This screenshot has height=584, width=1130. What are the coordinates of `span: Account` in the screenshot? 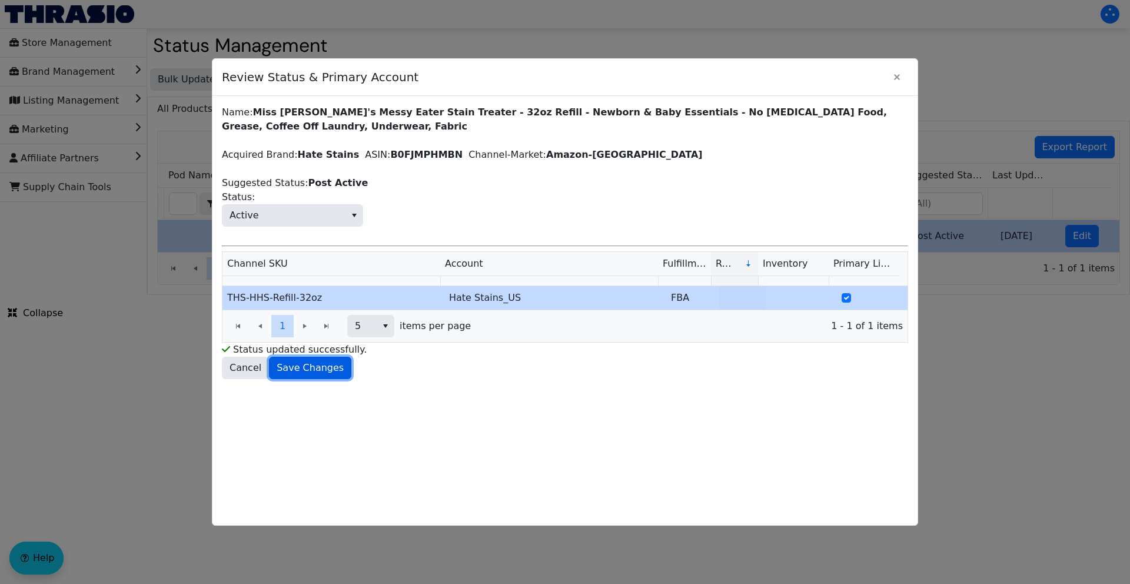 It's located at (464, 264).